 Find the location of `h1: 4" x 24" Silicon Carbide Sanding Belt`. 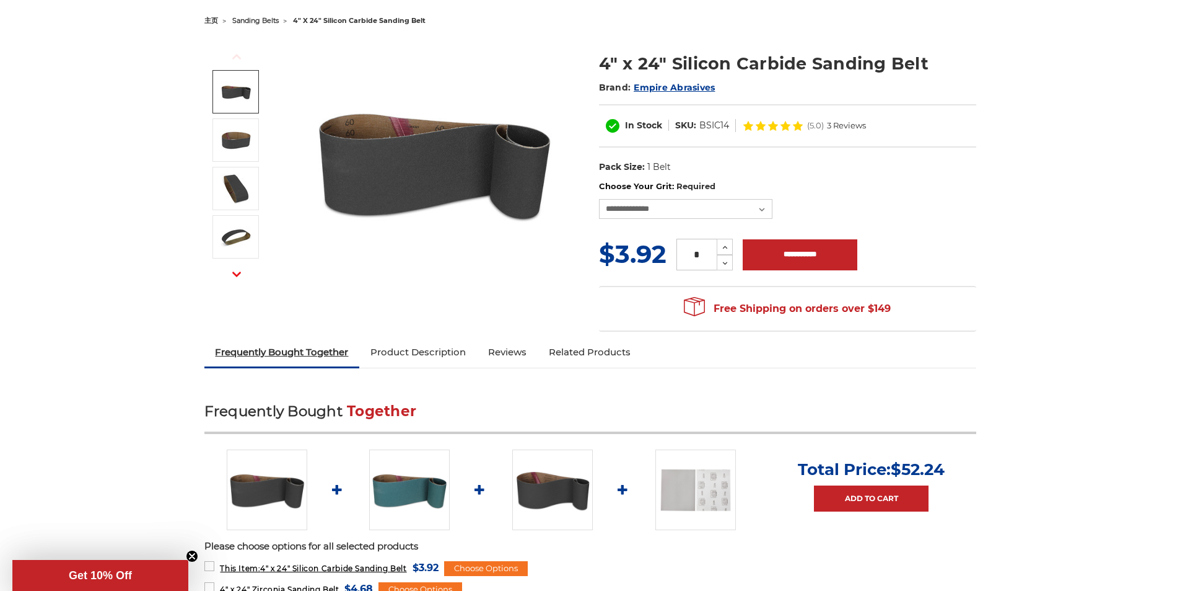

h1: 4" x 24" Silicon Carbide Sanding Belt is located at coordinates (788, 63).